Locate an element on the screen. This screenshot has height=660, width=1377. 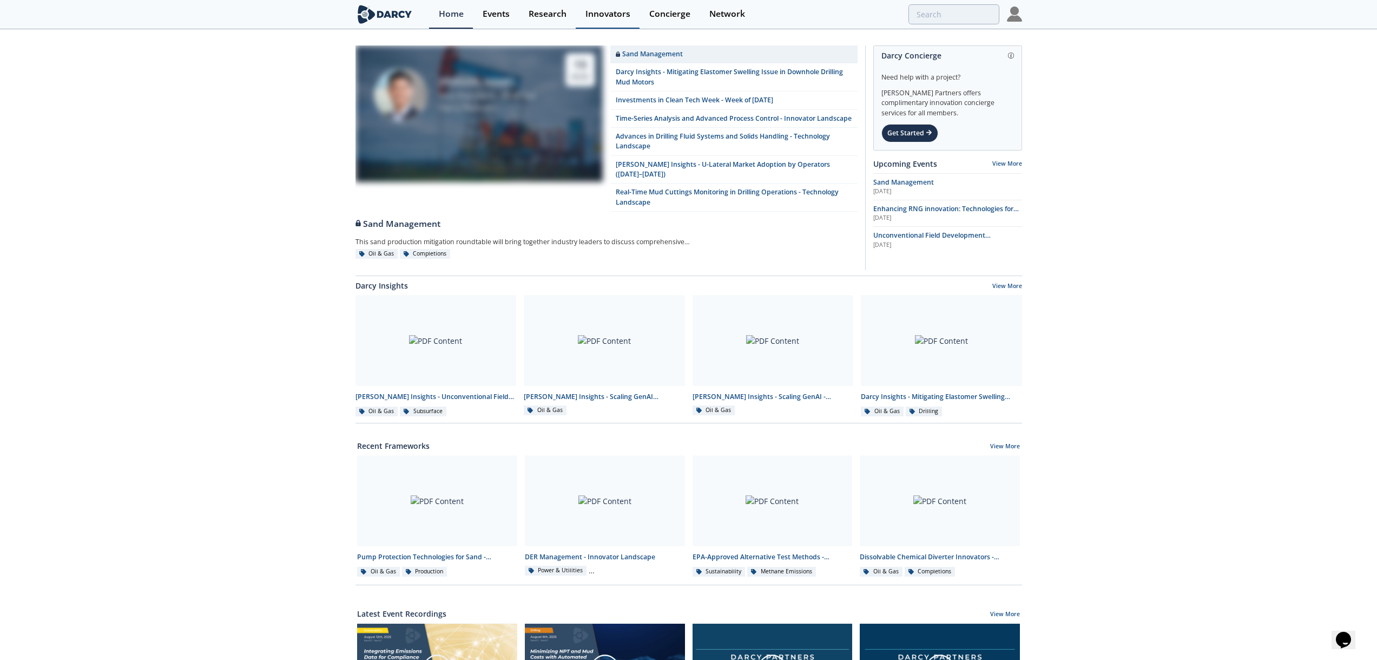
div: Vice President, Oil & Gas is located at coordinates (488, 96).